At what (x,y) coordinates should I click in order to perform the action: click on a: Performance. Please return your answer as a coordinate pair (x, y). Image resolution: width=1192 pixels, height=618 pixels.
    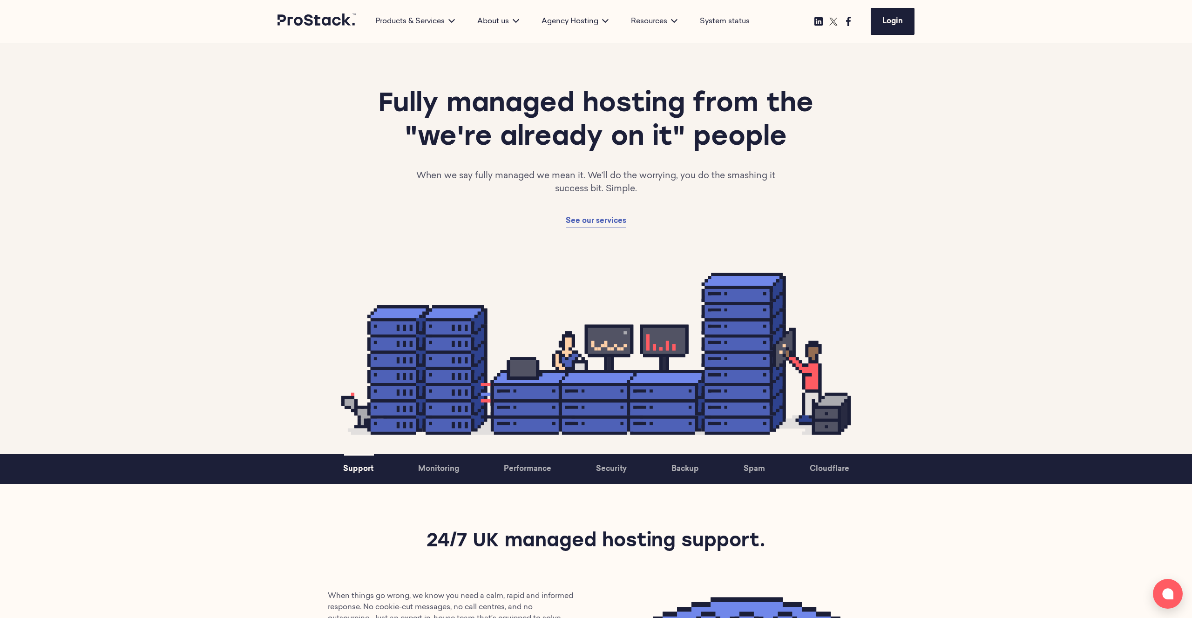
    Looking at the image, I should click on (528, 469).